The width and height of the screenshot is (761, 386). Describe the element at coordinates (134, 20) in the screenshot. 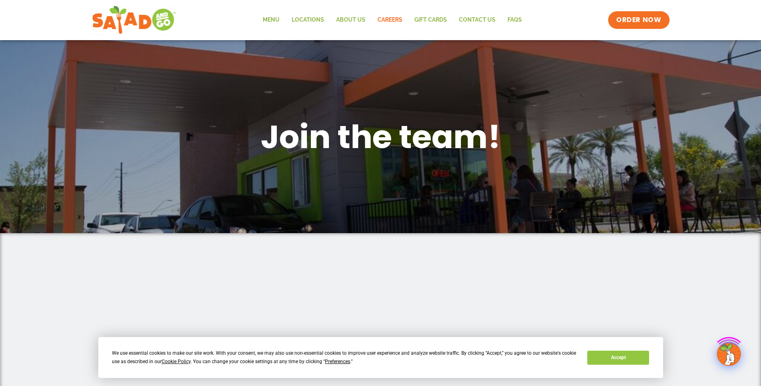

I see `img: new-SAG-logo-768×292` at that location.